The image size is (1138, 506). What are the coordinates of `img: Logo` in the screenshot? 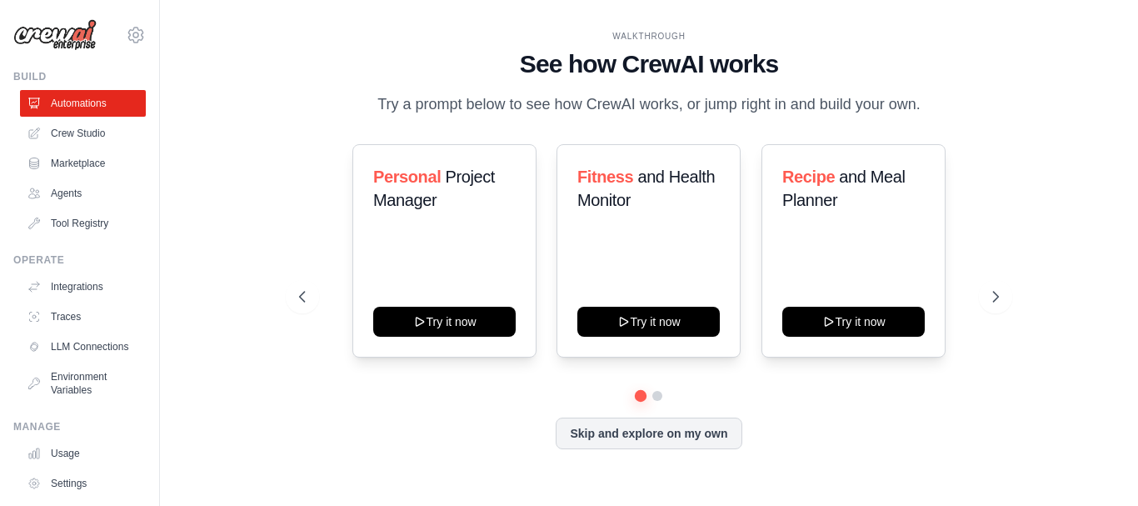 It's located at (55, 35).